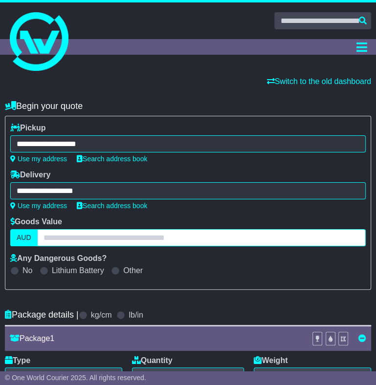 The height and width of the screenshot is (385, 376). What do you see at coordinates (36, 221) in the screenshot?
I see `label: Goods Value` at bounding box center [36, 221].